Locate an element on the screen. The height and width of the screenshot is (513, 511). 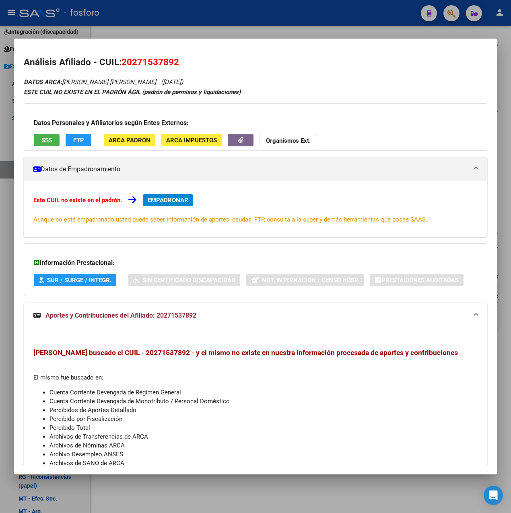
li: Archivos de SANO de ARCA is located at coordinates (263, 463).